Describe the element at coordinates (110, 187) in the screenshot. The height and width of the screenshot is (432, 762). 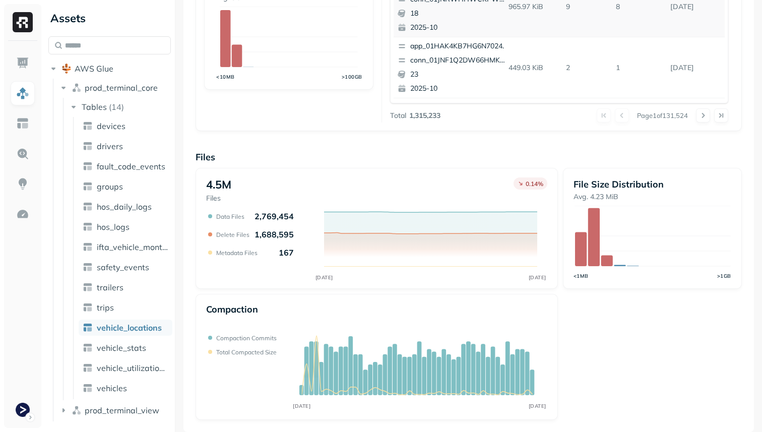
I see `span: groups` at that location.